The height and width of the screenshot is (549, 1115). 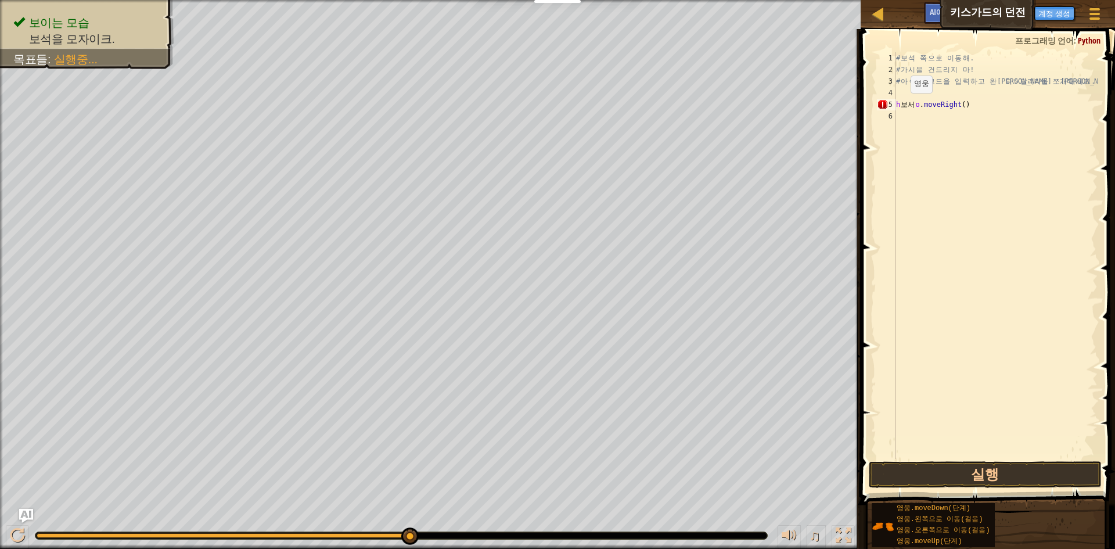 I want to click on font: 영웅.moveUp(단계), so click(x=929, y=541).